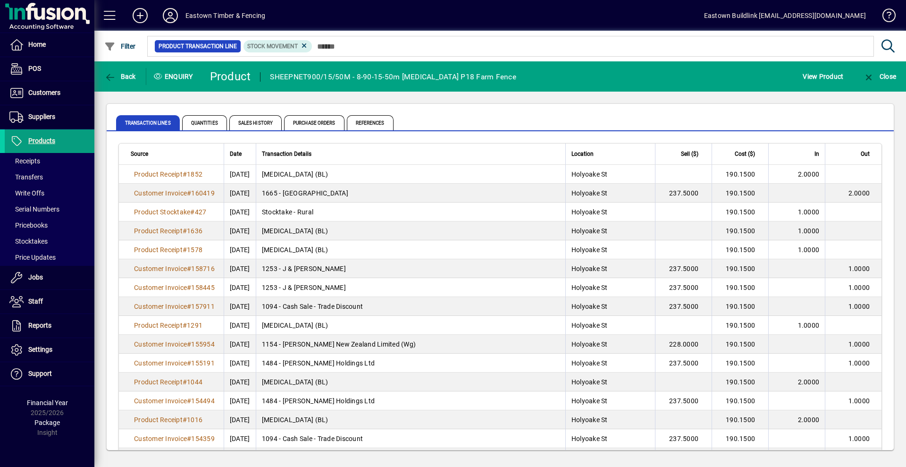 The image size is (906, 467). I want to click on a: Write Offs, so click(50, 193).